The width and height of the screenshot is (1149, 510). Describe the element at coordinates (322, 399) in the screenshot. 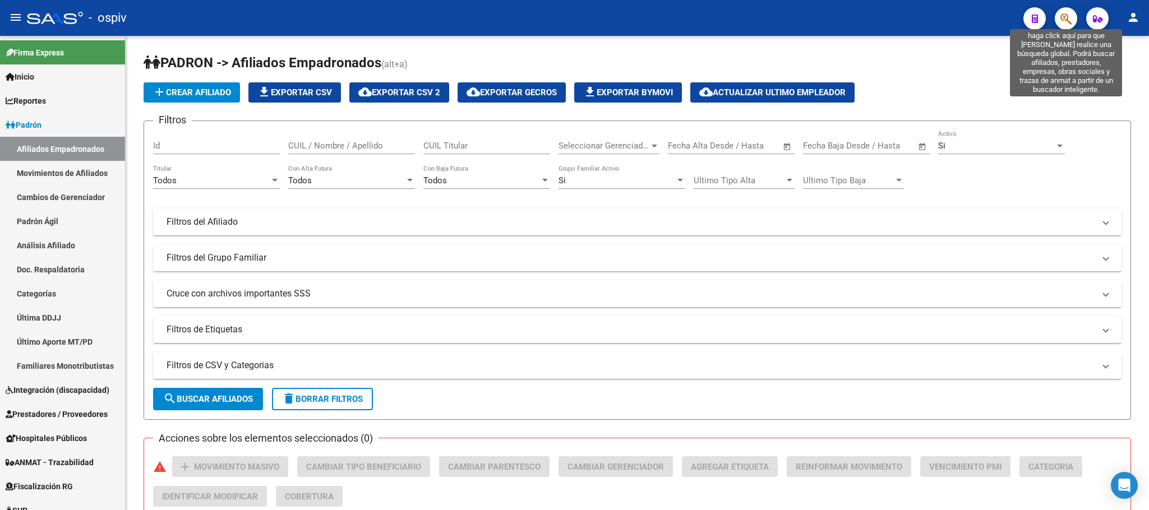

I see `span: Borrar Filtros` at that location.